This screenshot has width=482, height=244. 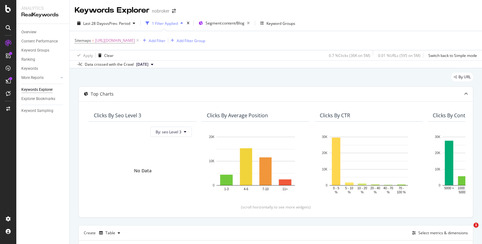 I want to click on a: More Reports, so click(x=40, y=78).